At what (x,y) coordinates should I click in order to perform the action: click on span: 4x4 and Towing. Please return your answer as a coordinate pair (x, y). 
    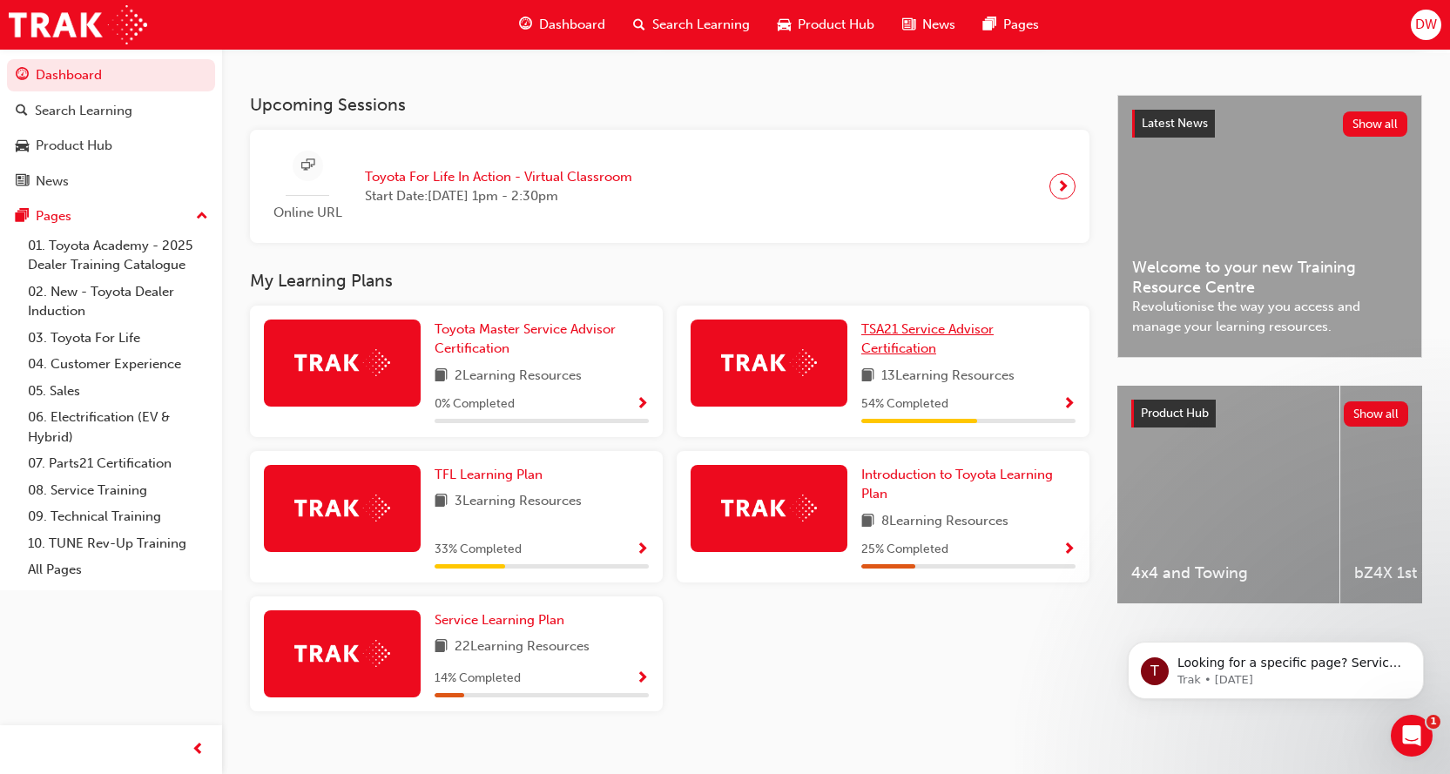
    Looking at the image, I should click on (1228, 573).